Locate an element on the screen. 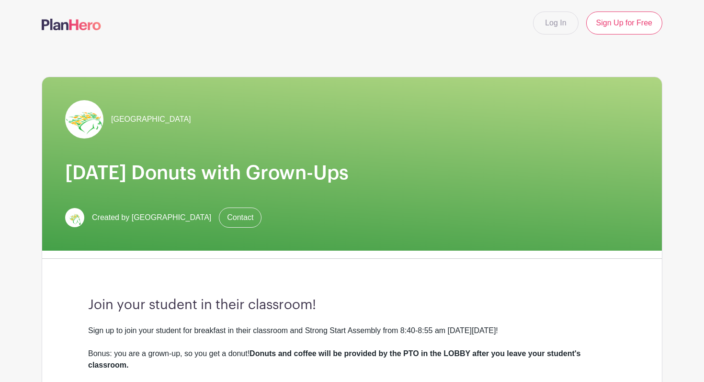 The image size is (704, 382). img: logo-507f7623f17ff9eddc593b1ce0a138ce2505c220e1c5a4e2b4648c50719b7d32.svg is located at coordinates (71, 24).